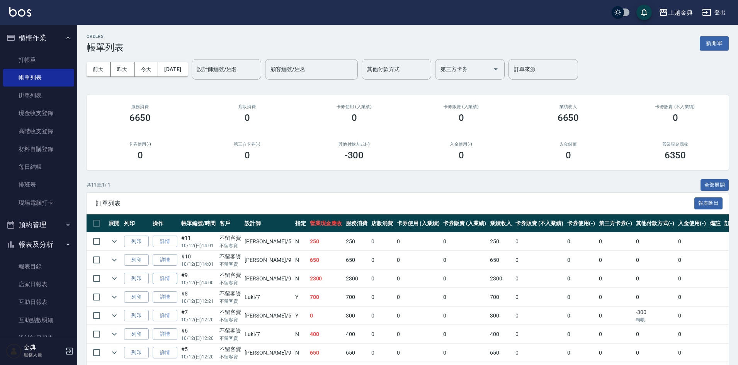  Describe the element at coordinates (198, 301) in the screenshot. I see `p: 10/12 (日) 12:21` at that location.